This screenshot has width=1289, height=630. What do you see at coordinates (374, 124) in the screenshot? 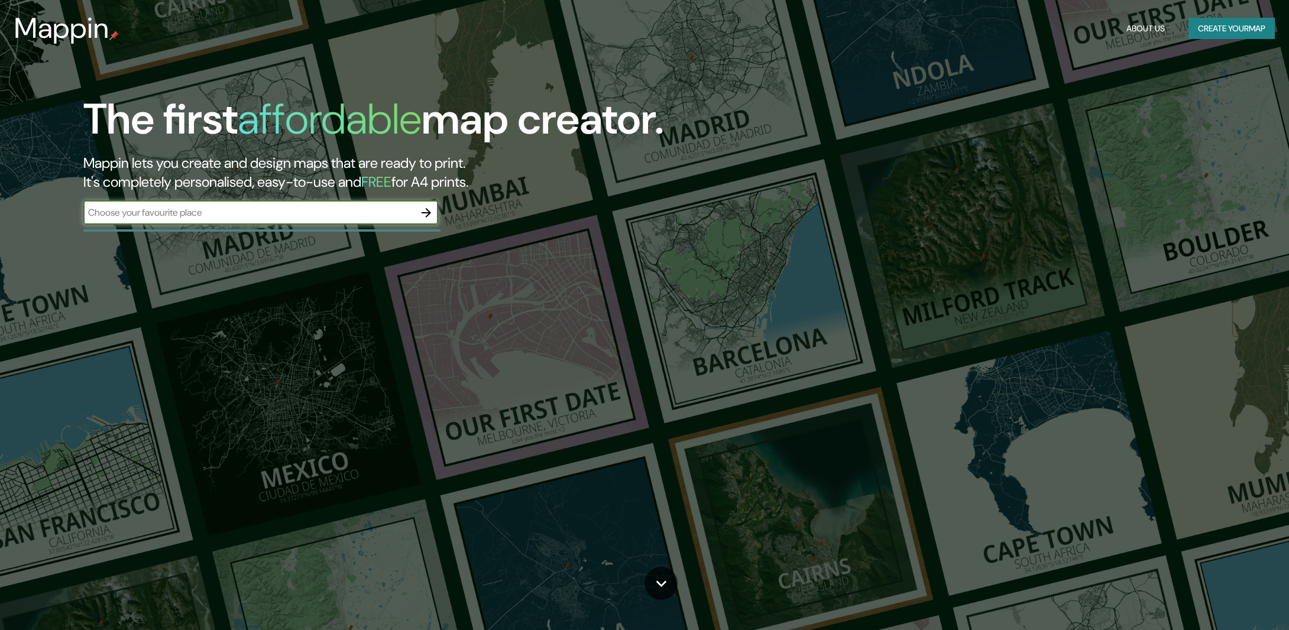
I see `h1: The first map creator.` at bounding box center [374, 124].